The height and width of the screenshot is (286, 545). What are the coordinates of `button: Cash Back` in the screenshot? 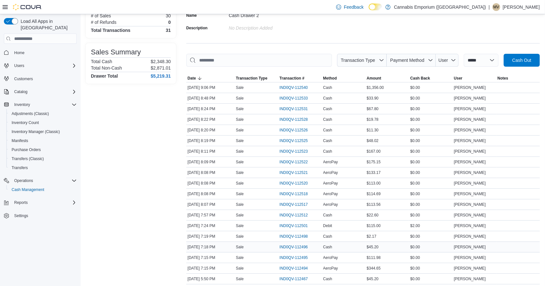 It's located at (430, 78).